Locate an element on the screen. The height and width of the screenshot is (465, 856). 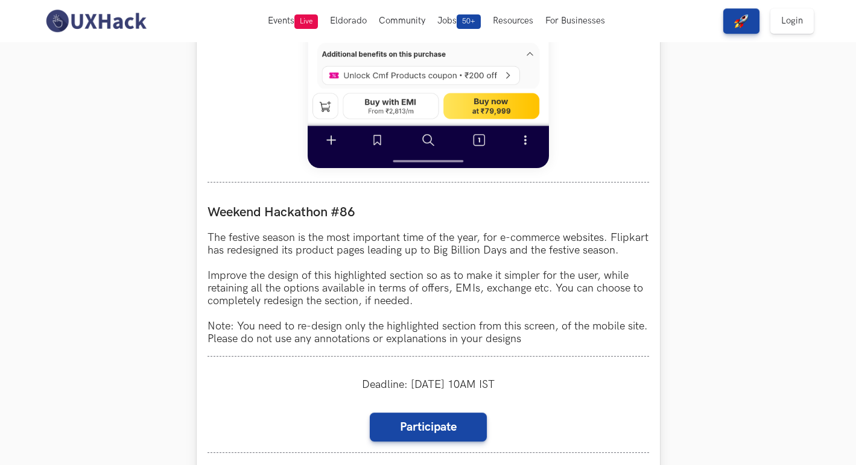
img: rocket is located at coordinates (741, 21).